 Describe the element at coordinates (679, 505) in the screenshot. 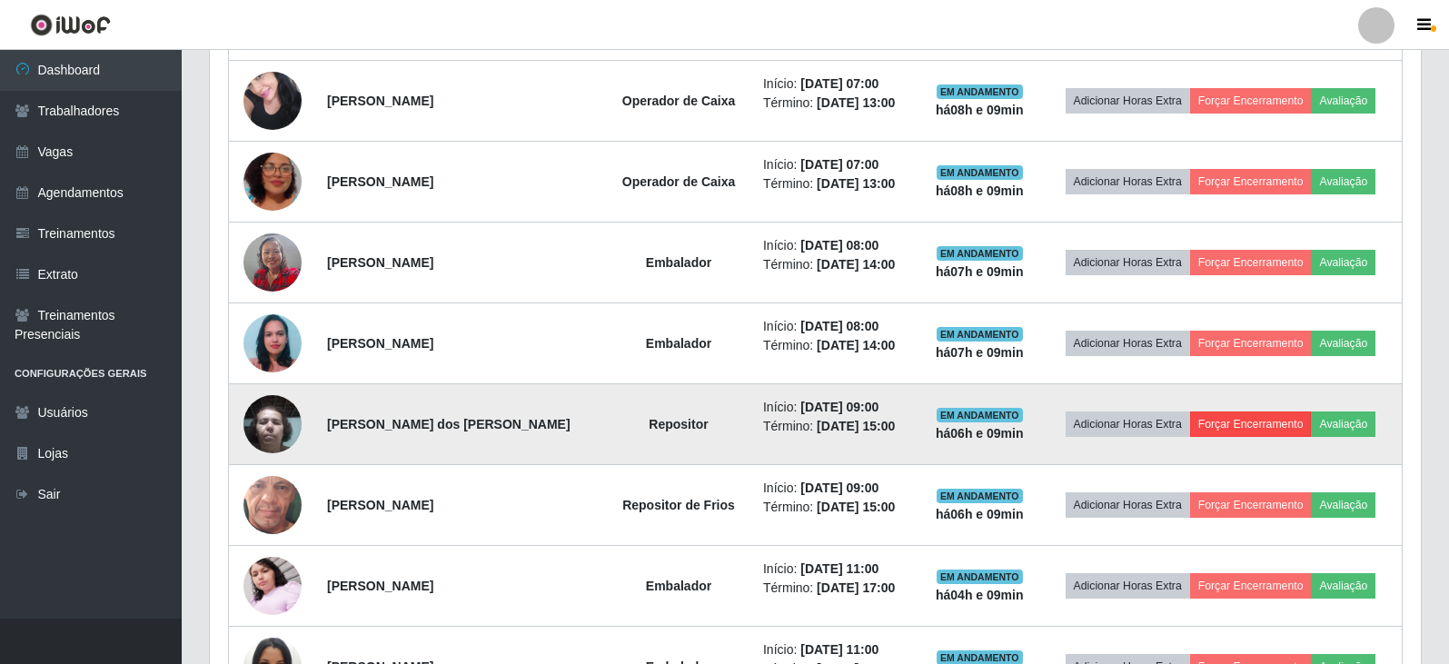

I see `strong: Repositor de Frios` at that location.